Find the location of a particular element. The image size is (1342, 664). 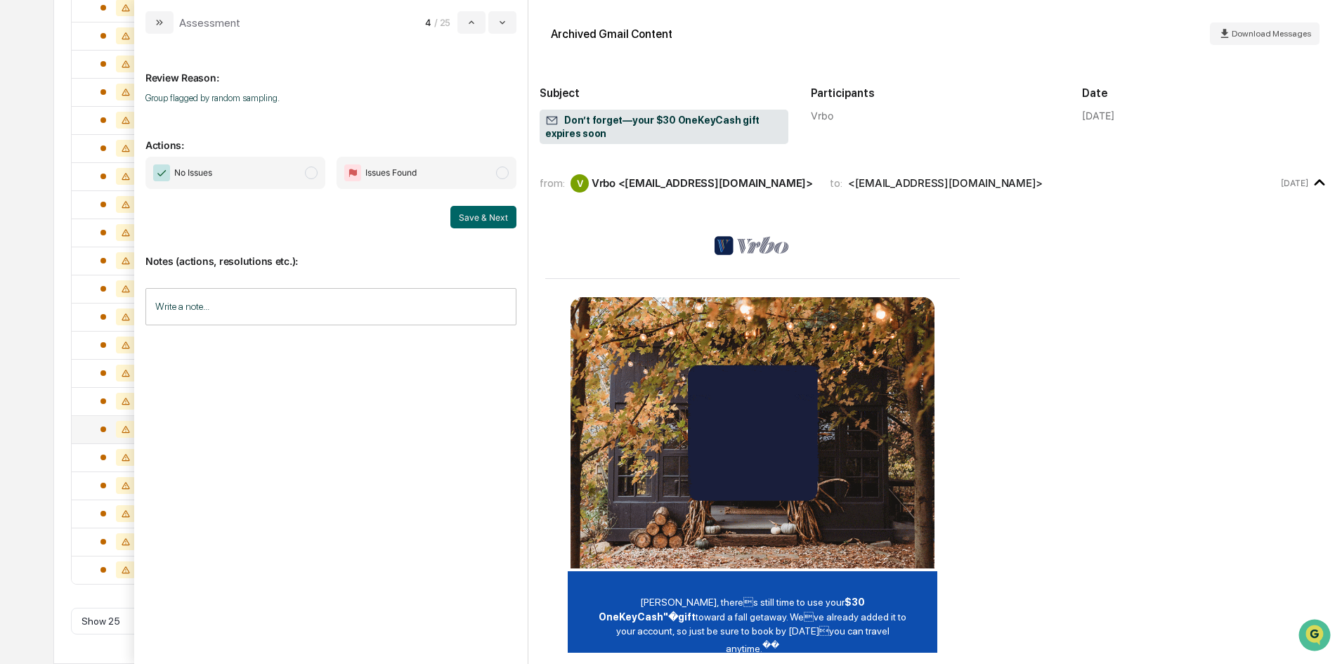

p: Review Reason: is located at coordinates (331, 69).